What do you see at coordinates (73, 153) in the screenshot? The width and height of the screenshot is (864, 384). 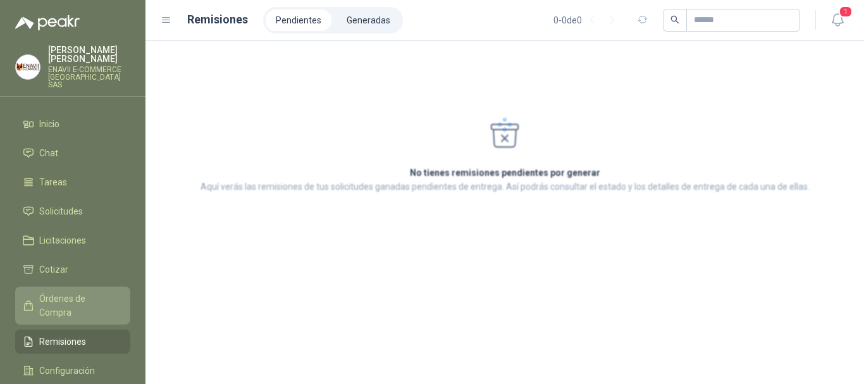 I see `a: Chat` at bounding box center [73, 153].